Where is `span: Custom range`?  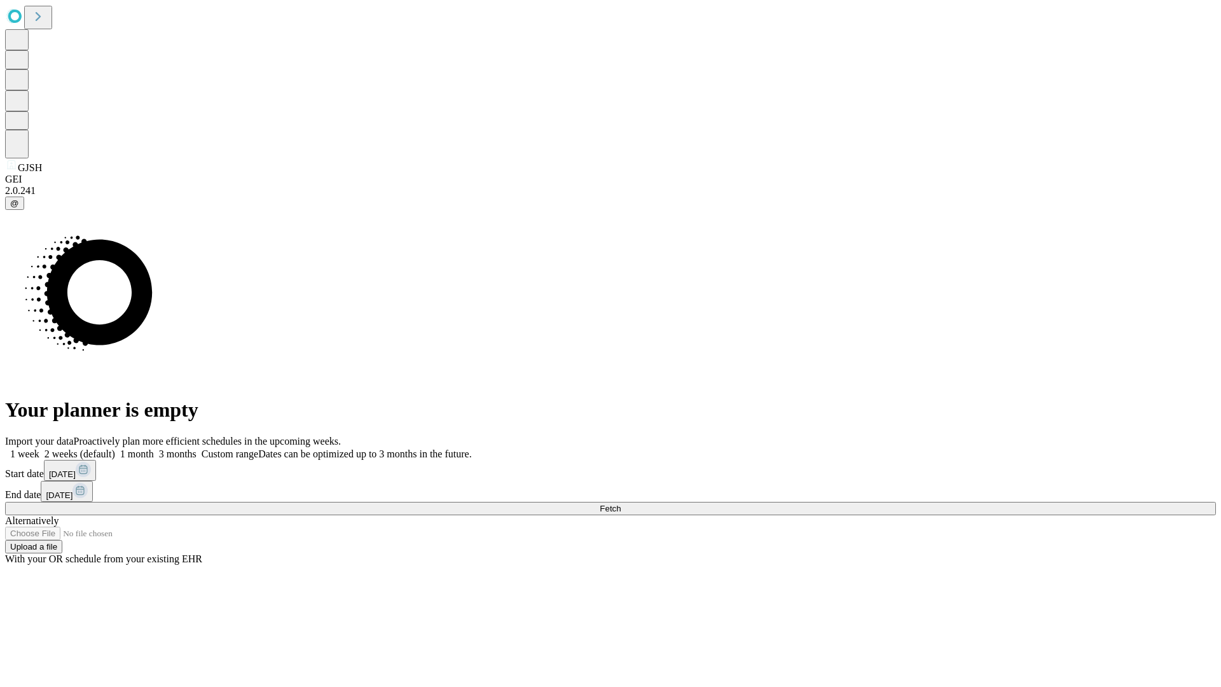
span: Custom range is located at coordinates (229, 453).